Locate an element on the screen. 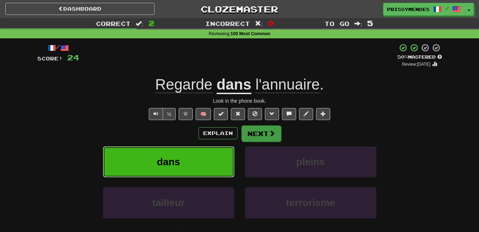 This screenshot has width=479, height=232. span: dans is located at coordinates (168, 162).